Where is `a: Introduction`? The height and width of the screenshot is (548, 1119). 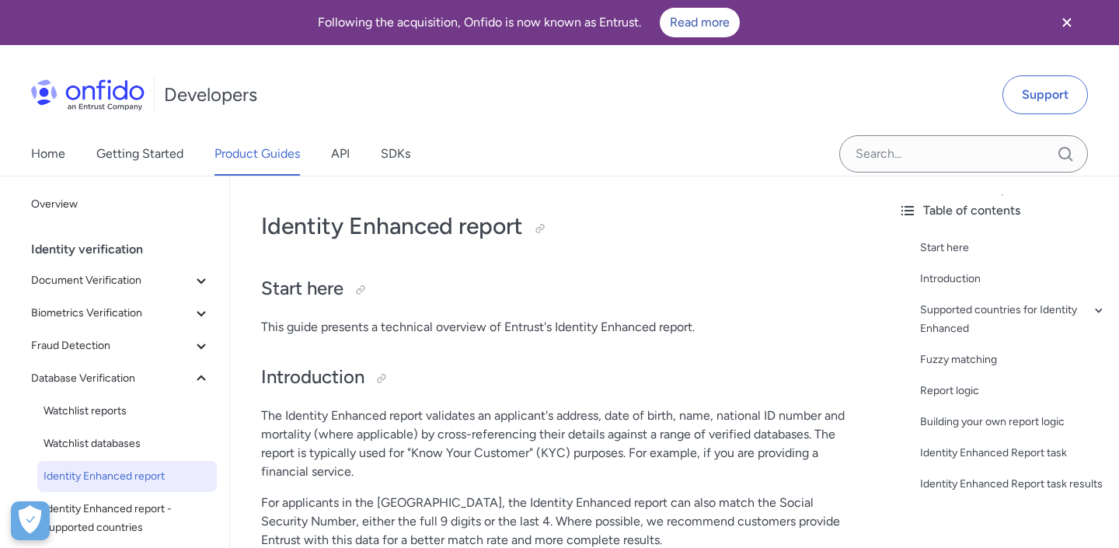 a: Introduction is located at coordinates (1013, 279).